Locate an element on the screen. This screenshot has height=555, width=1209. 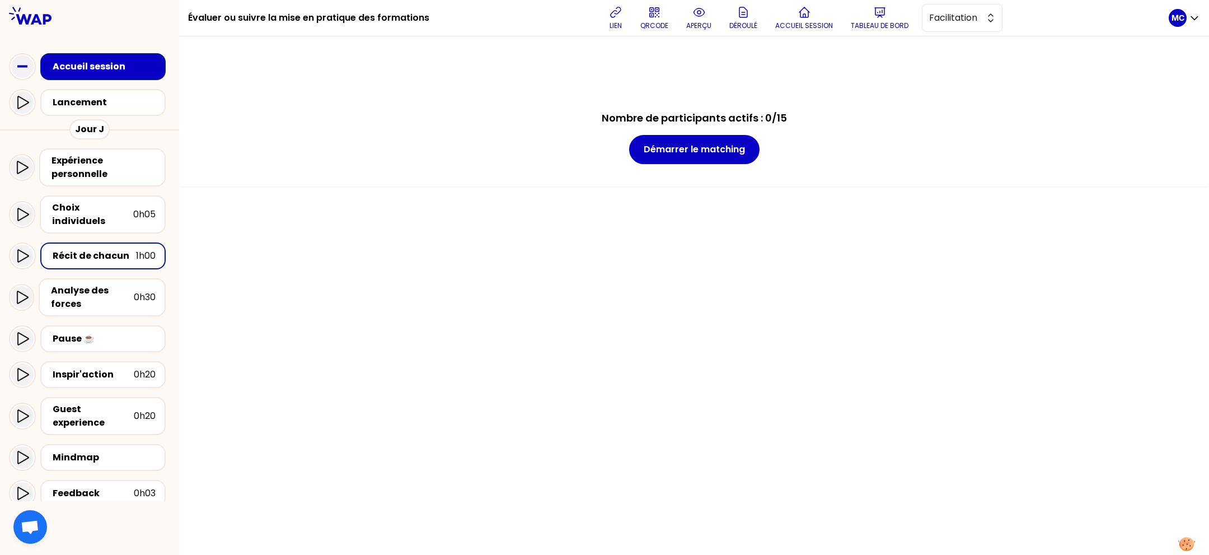
h2: Nombre de participants actifs : 0/15 is located at coordinates (694, 118).